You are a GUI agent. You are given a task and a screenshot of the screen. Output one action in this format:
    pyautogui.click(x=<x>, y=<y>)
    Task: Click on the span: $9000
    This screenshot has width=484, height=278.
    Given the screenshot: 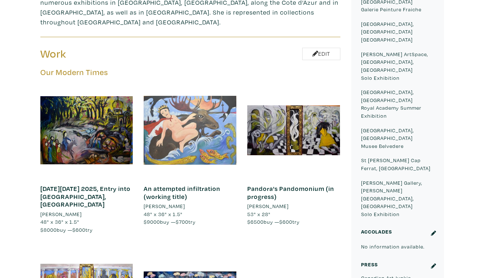 What is the action you would take?
    pyautogui.click(x=152, y=221)
    